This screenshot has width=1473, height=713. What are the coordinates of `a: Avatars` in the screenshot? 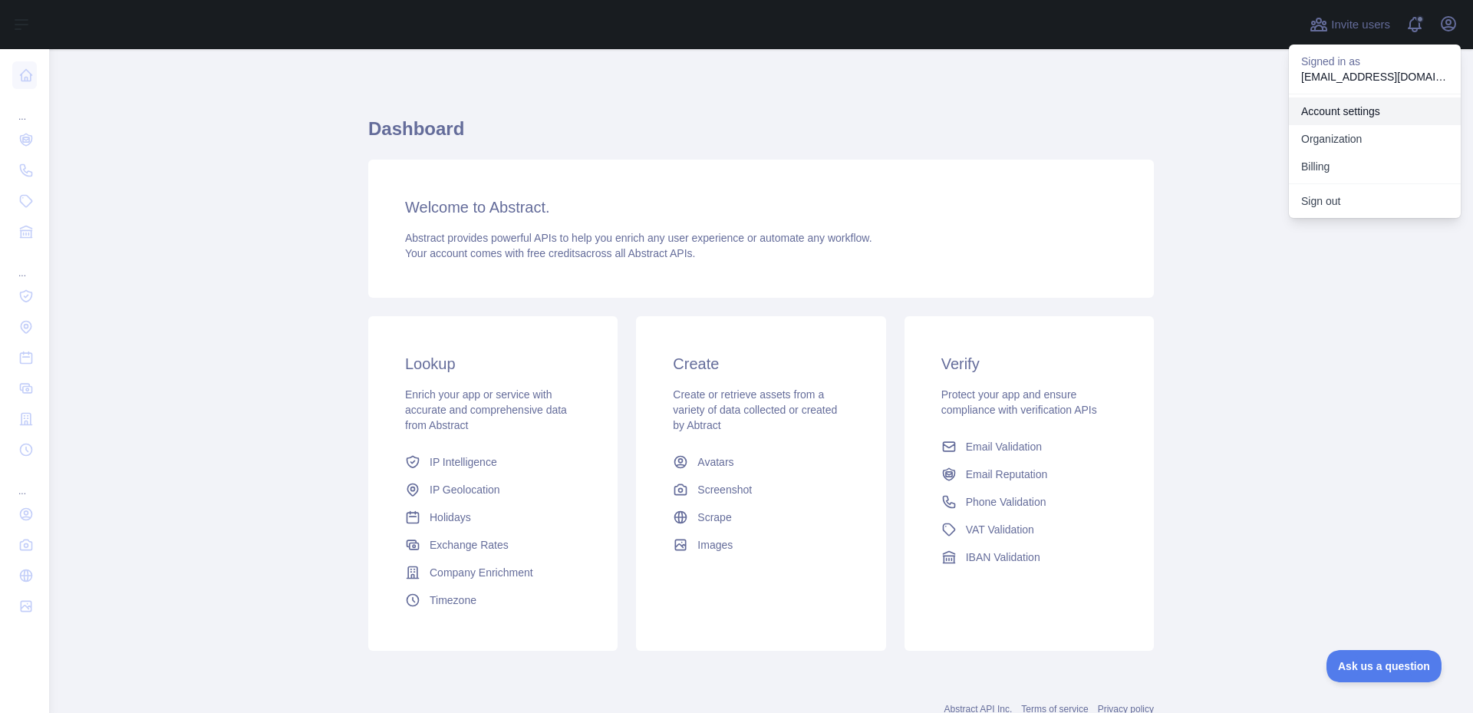 It's located at (760, 462).